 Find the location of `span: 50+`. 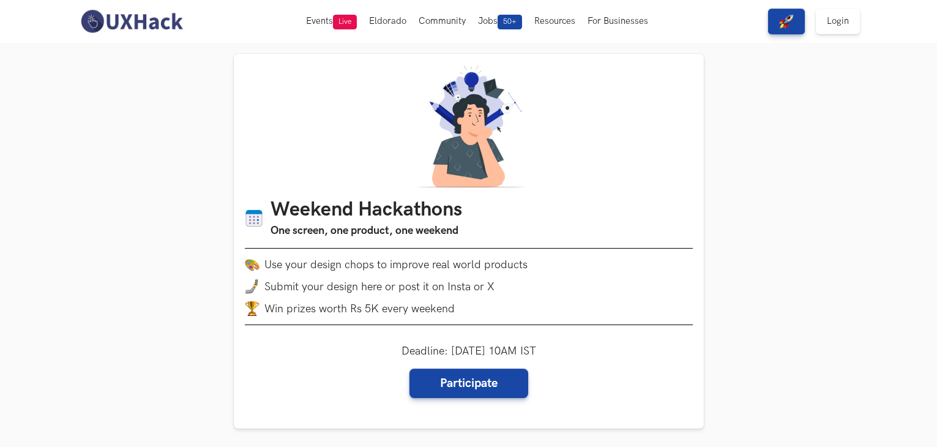

span: 50+ is located at coordinates (510, 22).